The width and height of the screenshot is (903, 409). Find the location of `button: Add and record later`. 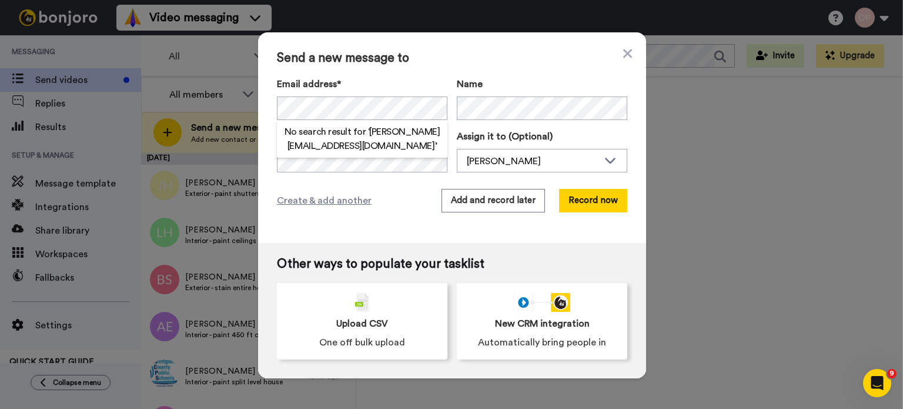

button: Add and record later is located at coordinates (493, 200).